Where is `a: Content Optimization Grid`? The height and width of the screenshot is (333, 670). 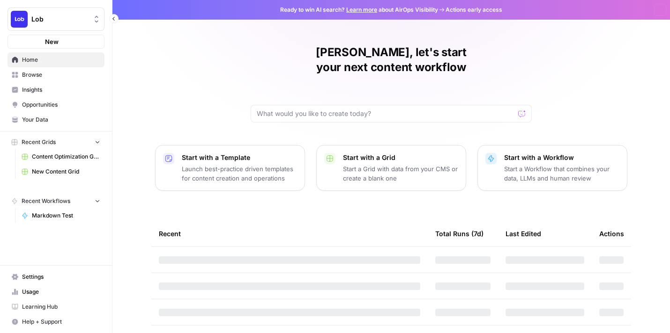
a: Content Optimization Grid is located at coordinates (61, 157).